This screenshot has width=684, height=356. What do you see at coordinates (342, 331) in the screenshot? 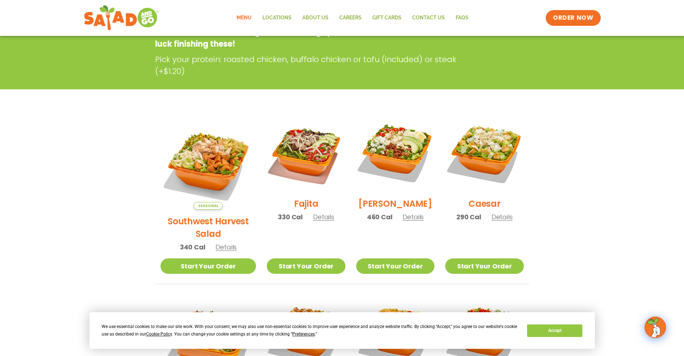
I see `div: Cookie Consent Prompt` at bounding box center [342, 331].